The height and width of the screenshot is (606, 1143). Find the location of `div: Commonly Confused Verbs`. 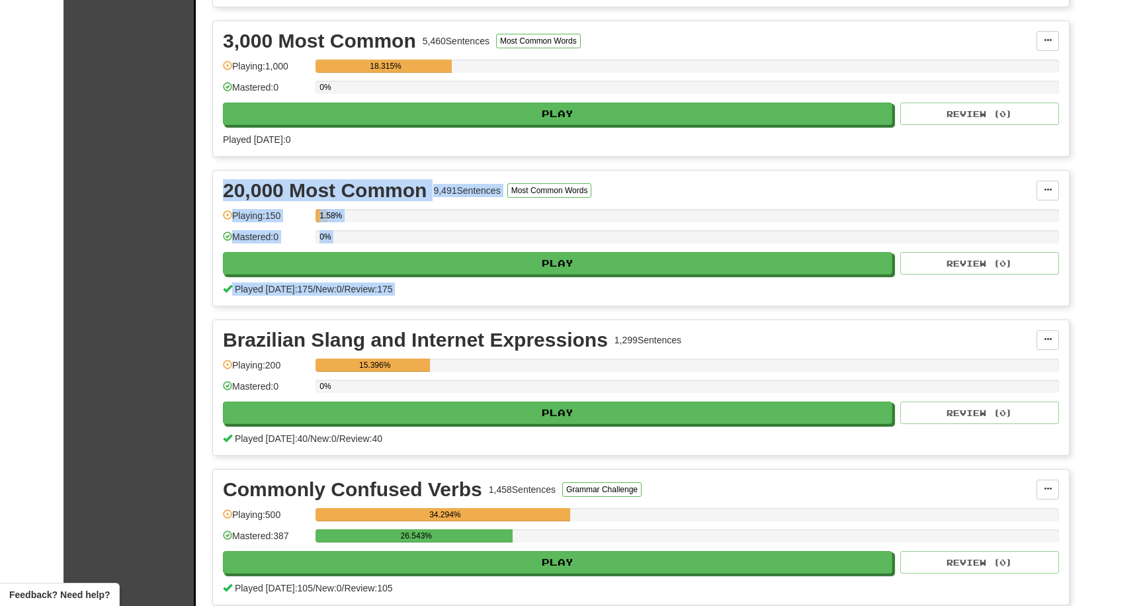

div: Commonly Confused Verbs is located at coordinates (353, 489).